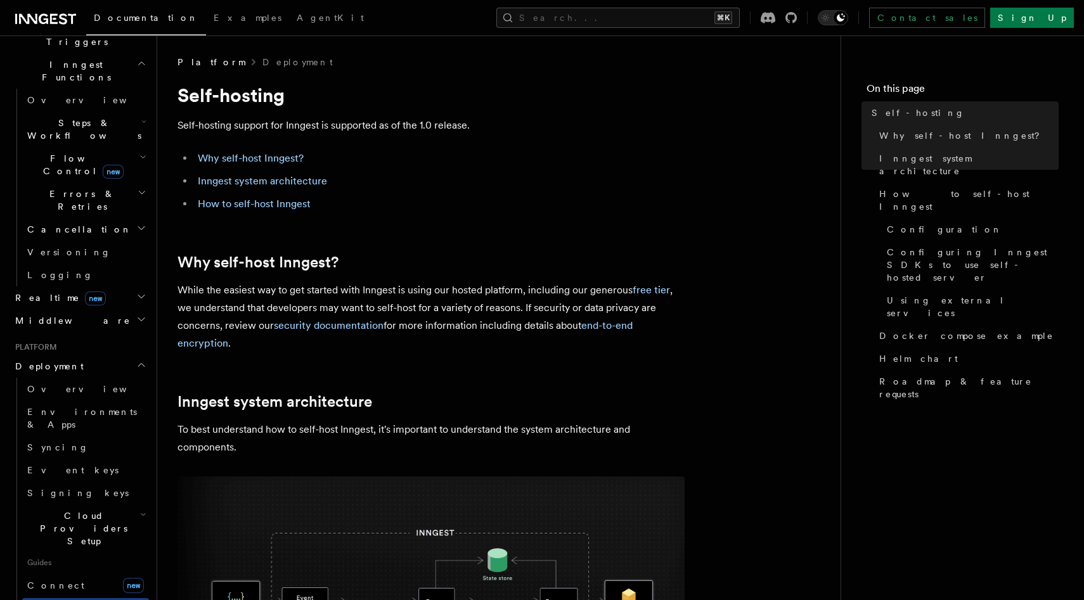 The height and width of the screenshot is (600, 1084). Describe the element at coordinates (86, 447) in the screenshot. I see `a: Syncing` at that location.